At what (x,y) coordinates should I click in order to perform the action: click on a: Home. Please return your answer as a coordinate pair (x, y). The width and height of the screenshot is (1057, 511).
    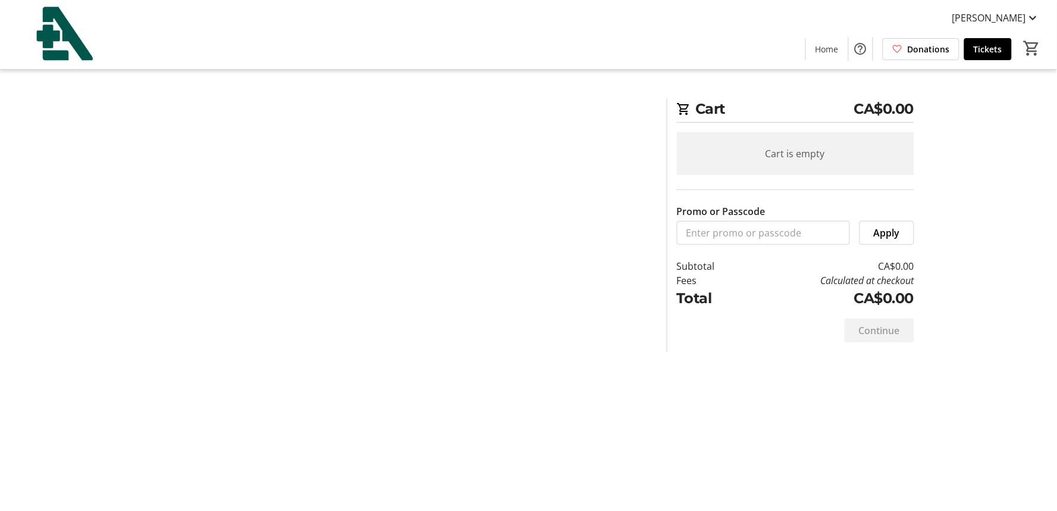
    Looking at the image, I should click on (827, 49).